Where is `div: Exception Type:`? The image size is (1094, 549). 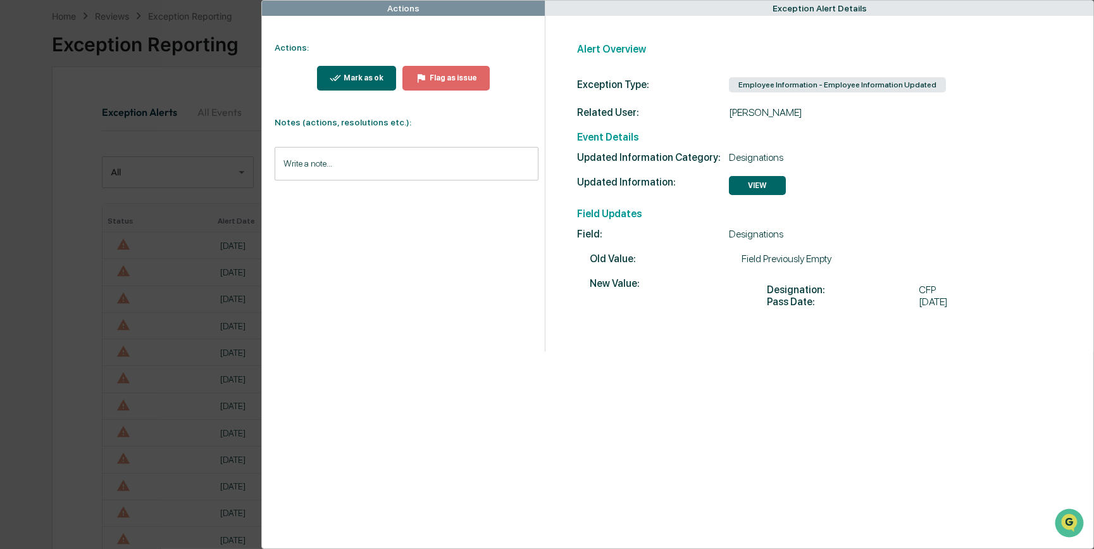
div: Exception Type: is located at coordinates (653, 84).